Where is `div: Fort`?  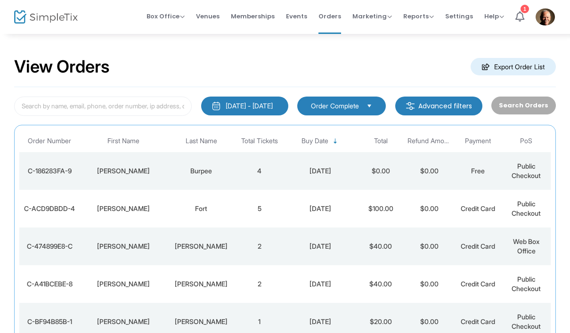
div: Fort is located at coordinates (201, 209).